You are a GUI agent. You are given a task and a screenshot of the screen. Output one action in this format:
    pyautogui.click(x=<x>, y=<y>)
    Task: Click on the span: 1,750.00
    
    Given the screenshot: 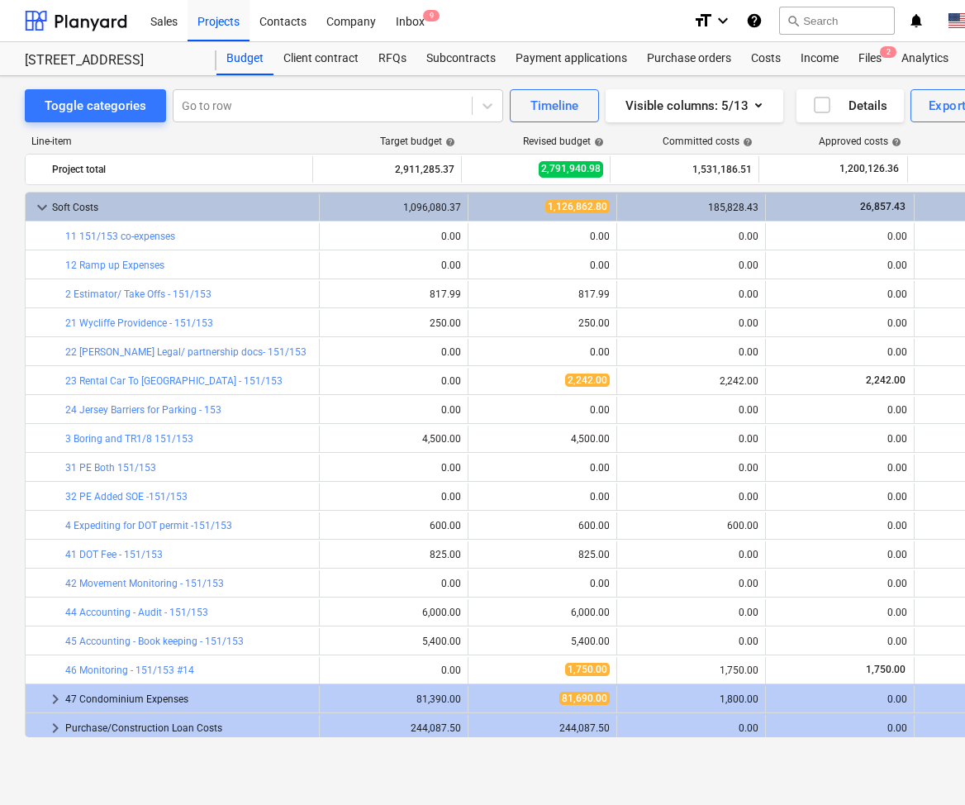 What is the action you would take?
    pyautogui.click(x=886, y=669)
    